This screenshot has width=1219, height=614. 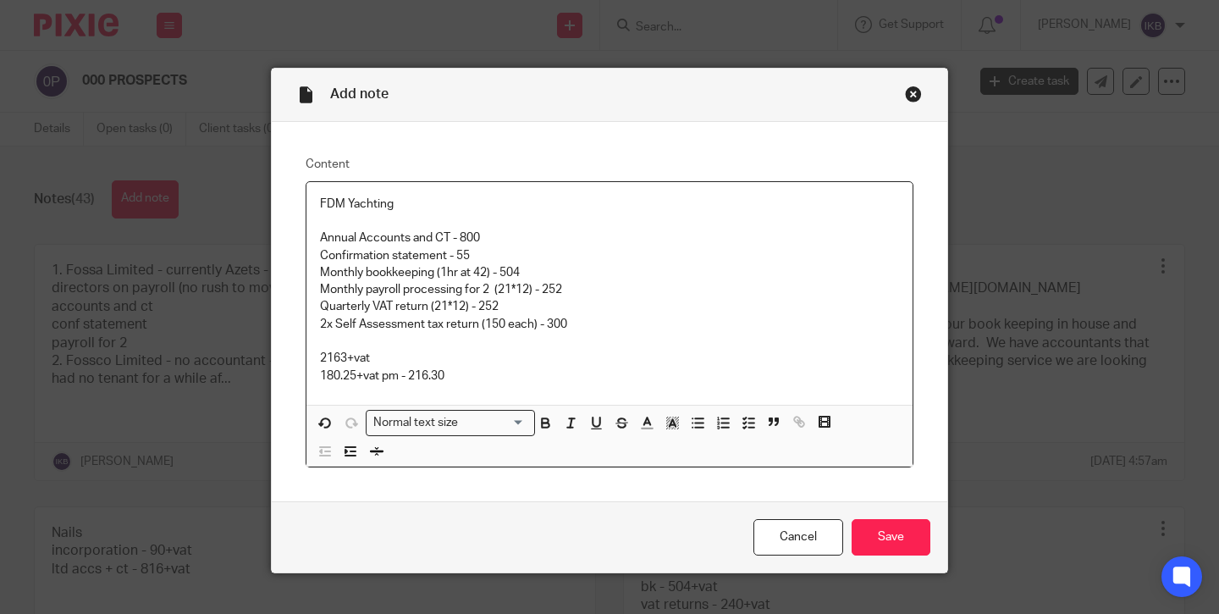 I want to click on span: Add note, so click(x=359, y=94).